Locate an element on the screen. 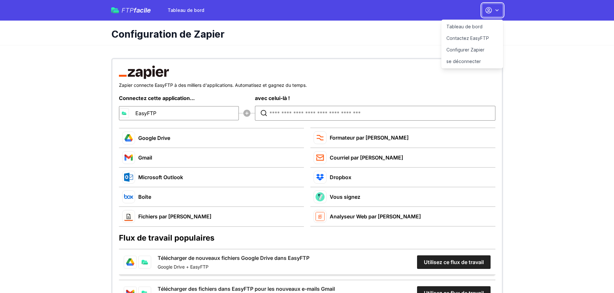 The height and width of the screenshot is (293, 614). a: Tableau de bord is located at coordinates (186, 10).